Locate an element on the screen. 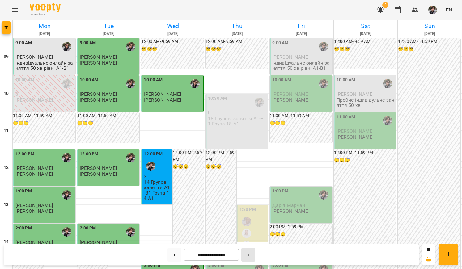 The width and height of the screenshot is (462, 269). label: 12:00 PM is located at coordinates (89, 154).